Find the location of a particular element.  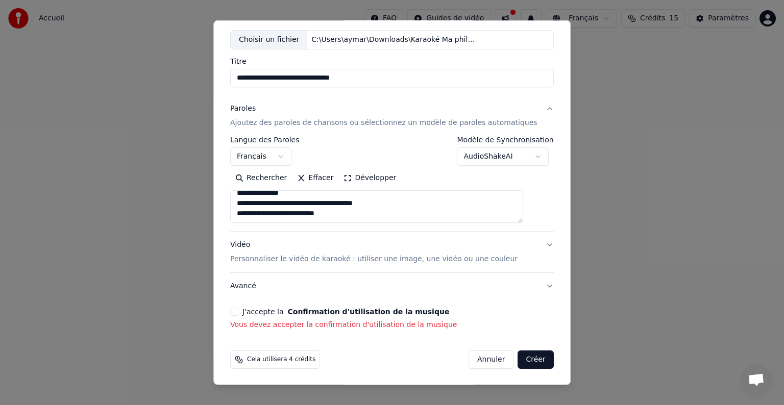

p: Ajoutez des paroles de chansons ou sélectionnez un modèle de paroles automatiques is located at coordinates (384, 123).